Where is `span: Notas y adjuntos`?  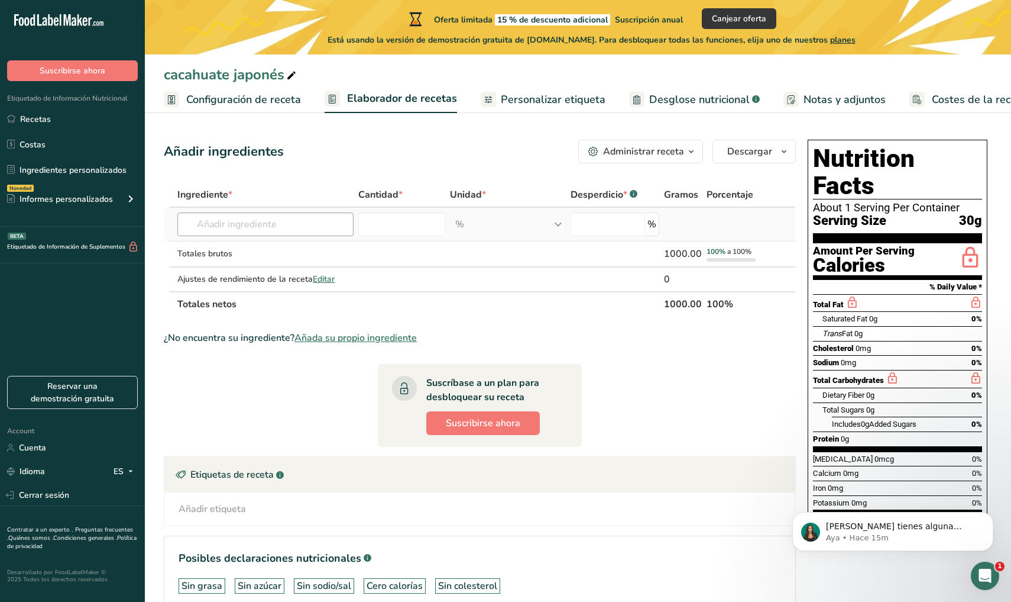
span: Notas y adjuntos is located at coordinates (845, 99).